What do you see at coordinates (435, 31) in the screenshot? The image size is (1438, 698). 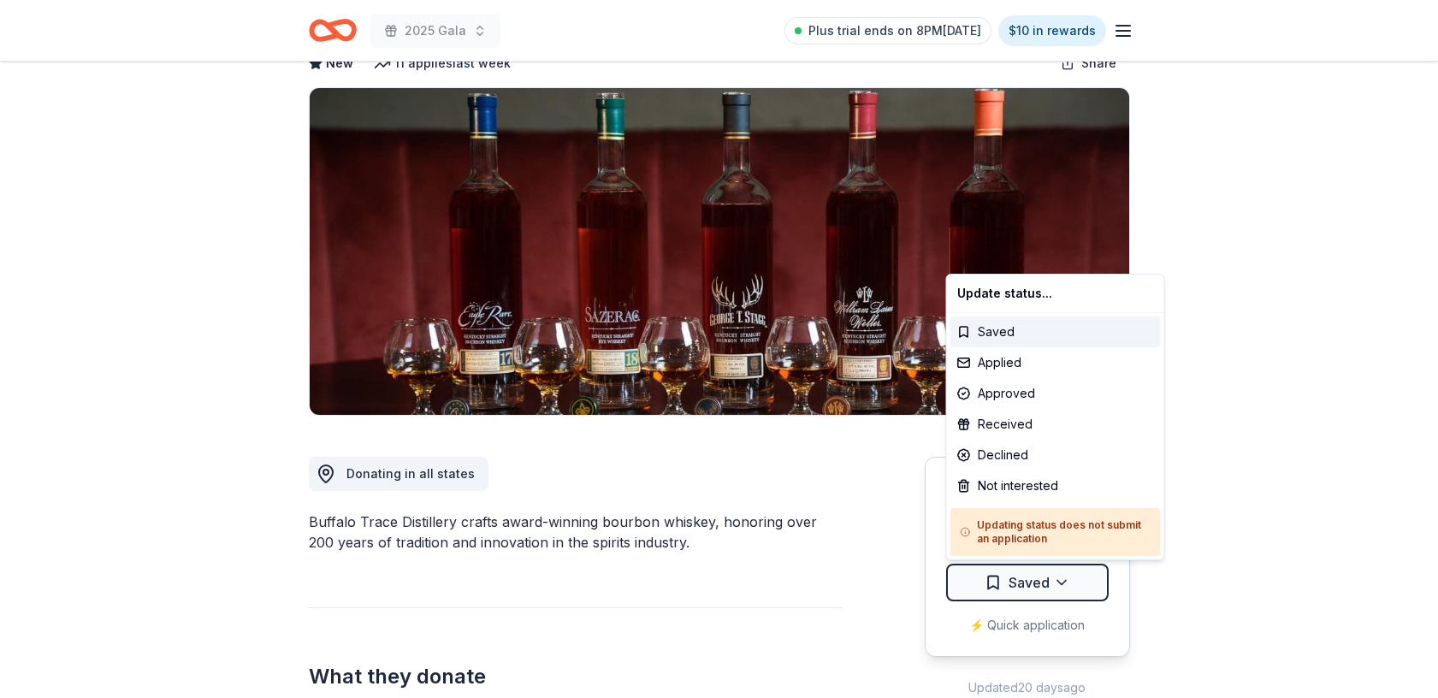 I see `span: 2025 Gala` at bounding box center [435, 31].